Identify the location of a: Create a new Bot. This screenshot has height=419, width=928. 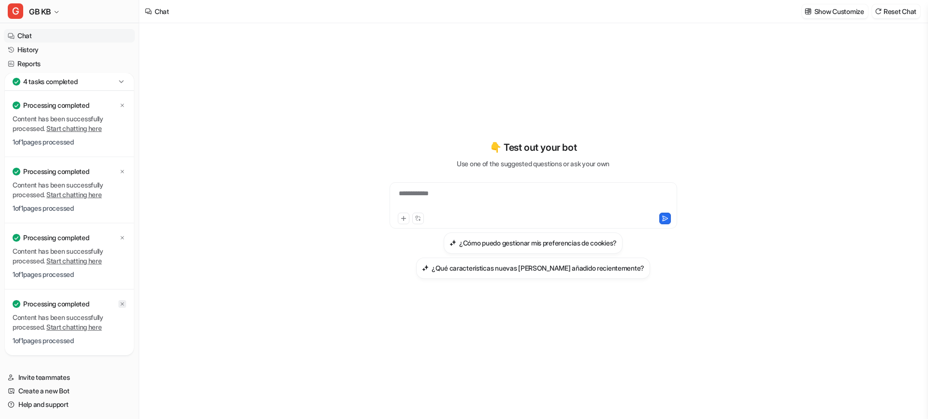
(69, 391).